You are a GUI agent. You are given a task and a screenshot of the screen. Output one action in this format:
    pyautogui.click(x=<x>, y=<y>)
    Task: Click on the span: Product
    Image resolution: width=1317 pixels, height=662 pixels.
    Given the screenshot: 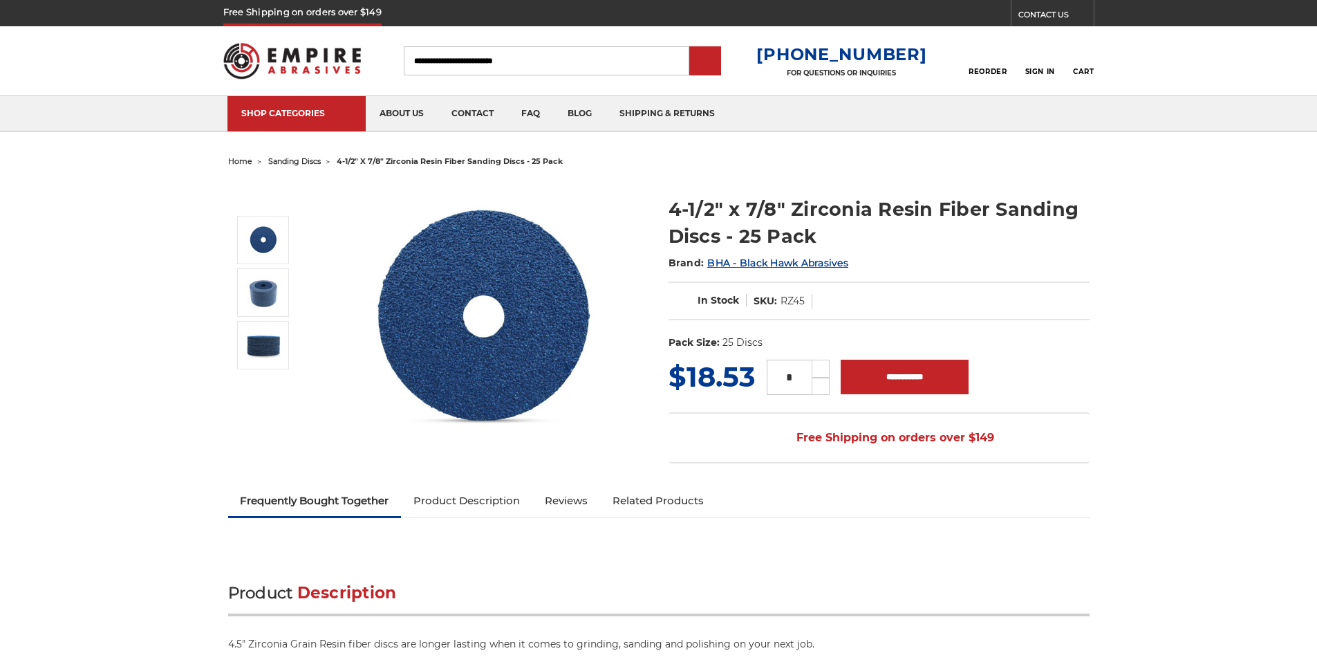 What is the action you would take?
    pyautogui.click(x=261, y=592)
    